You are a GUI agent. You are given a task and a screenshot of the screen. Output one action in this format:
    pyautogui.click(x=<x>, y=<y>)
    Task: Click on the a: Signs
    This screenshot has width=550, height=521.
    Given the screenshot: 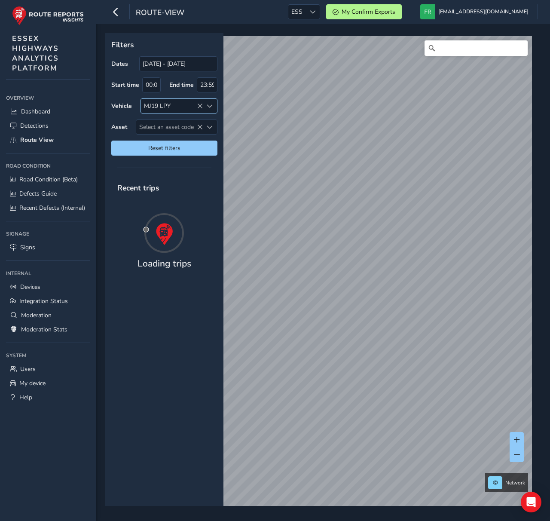 What is the action you would take?
    pyautogui.click(x=48, y=247)
    